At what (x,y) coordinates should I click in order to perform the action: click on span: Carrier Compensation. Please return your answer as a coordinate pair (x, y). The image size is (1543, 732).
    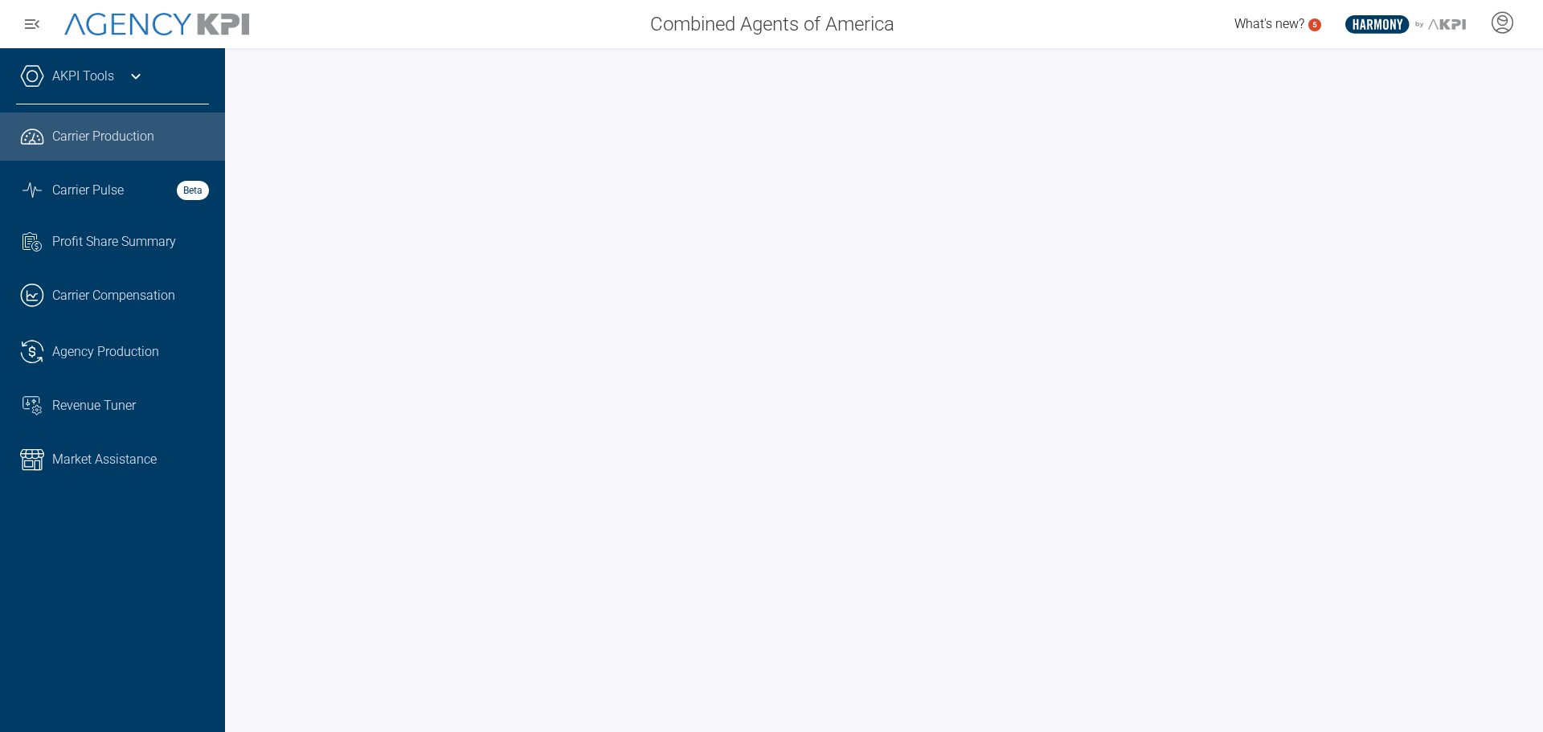
    Looking at the image, I should click on (113, 296).